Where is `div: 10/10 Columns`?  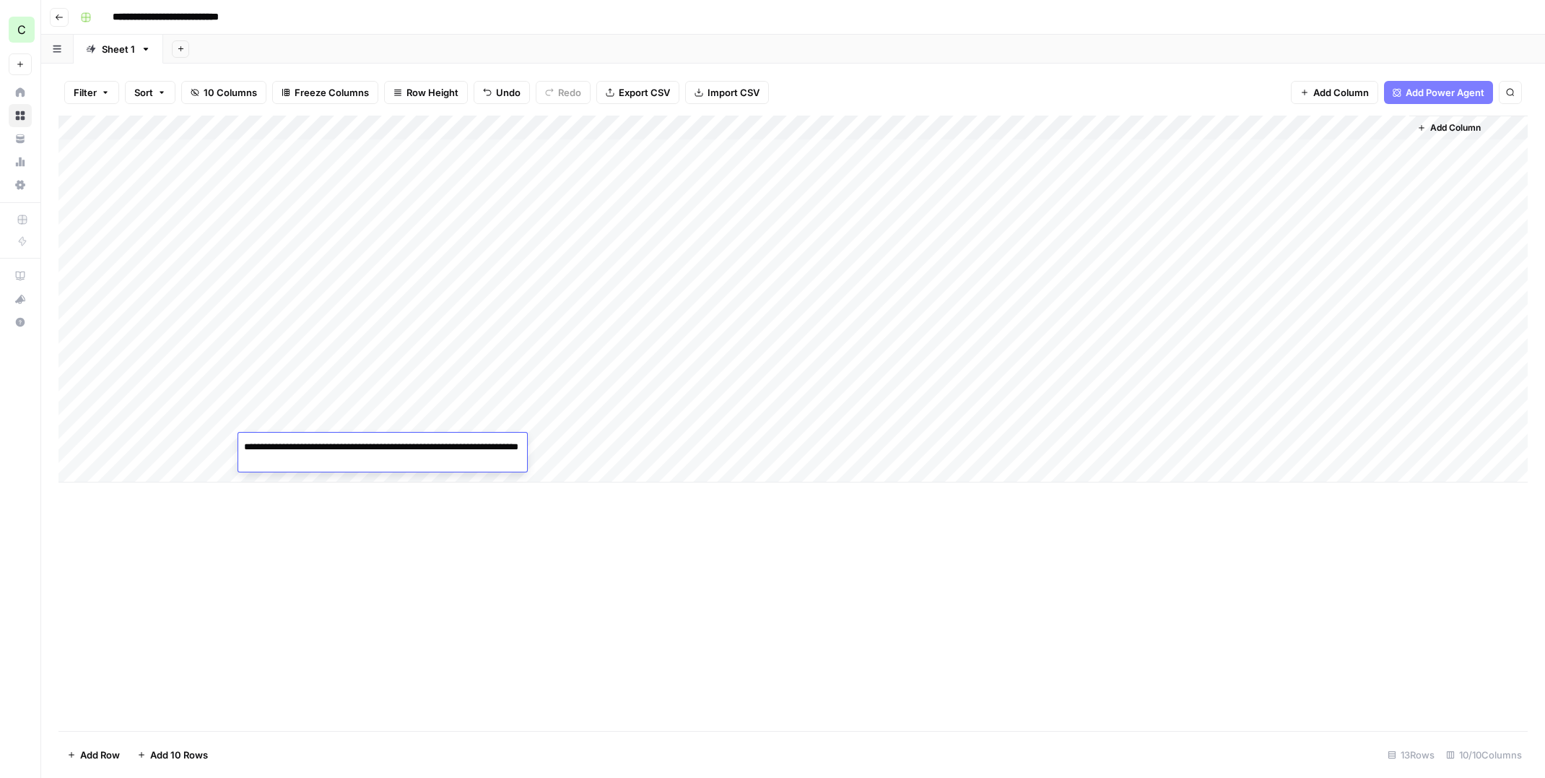
div: 10/10 Columns is located at coordinates (1484, 754).